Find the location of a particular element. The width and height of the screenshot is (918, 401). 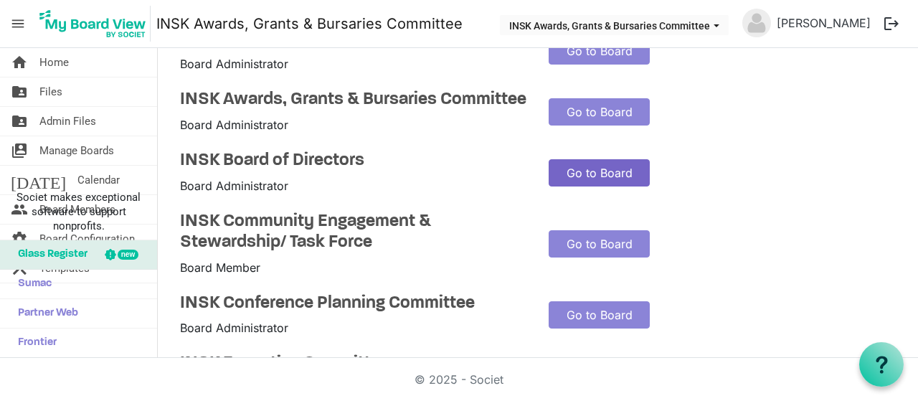

span: menu is located at coordinates (18, 24).